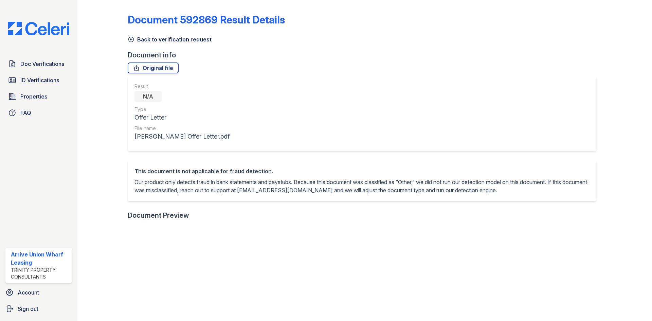  Describe the element at coordinates (28, 293) in the screenshot. I see `span: Account` at that location.